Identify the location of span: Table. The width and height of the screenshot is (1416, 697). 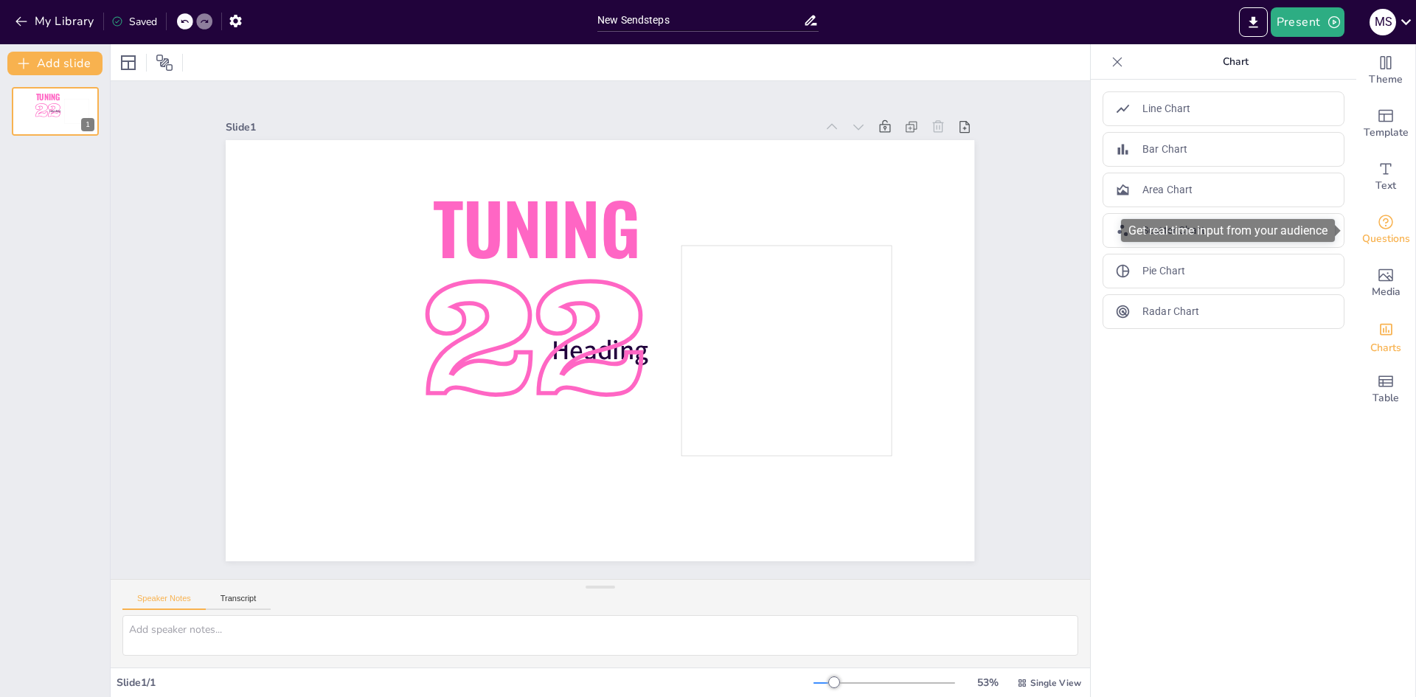
(1386, 398).